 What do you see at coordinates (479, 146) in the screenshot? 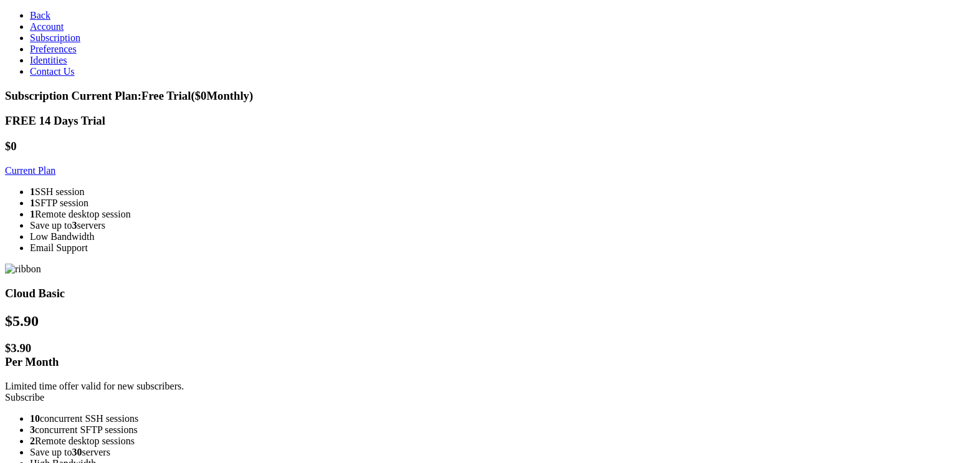
I see `h1: $0` at bounding box center [479, 146].